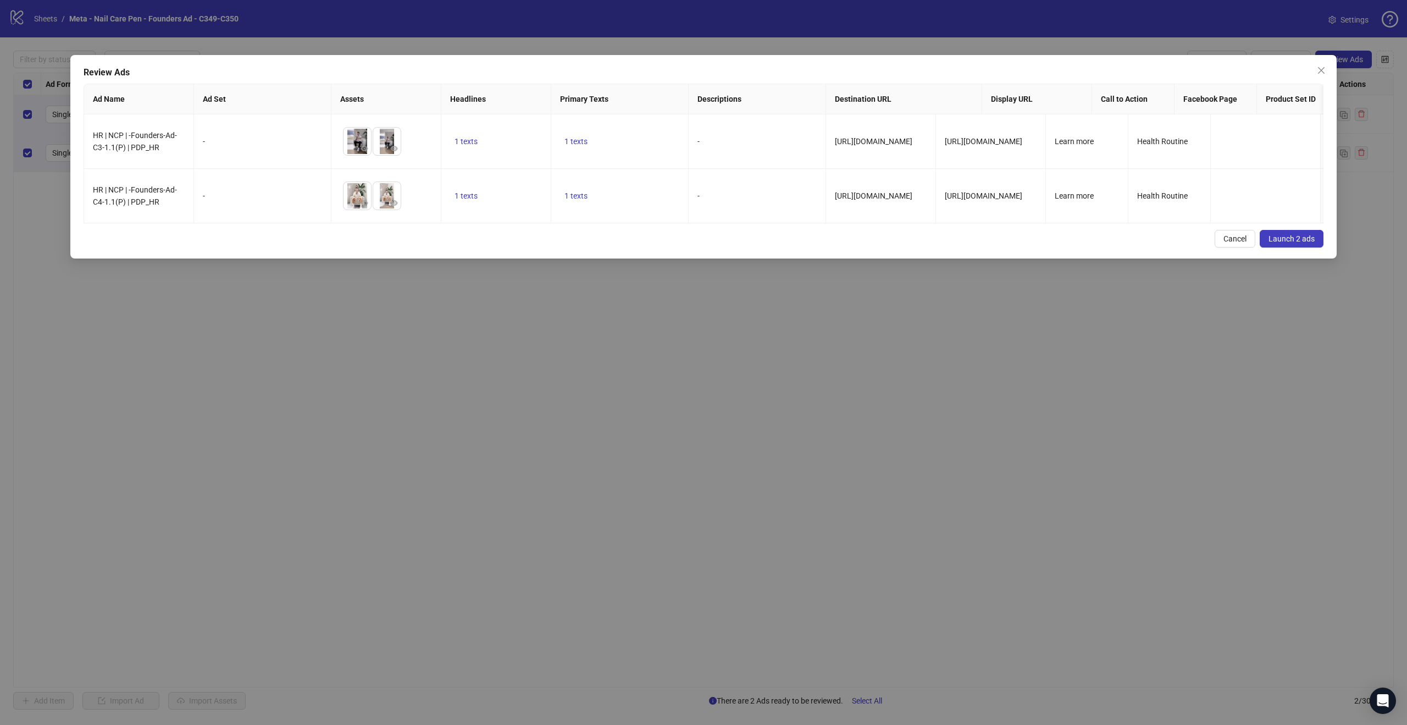 This screenshot has width=1407, height=725. Describe the element at coordinates (263, 99) in the screenshot. I see `th: Ad Set` at that location.